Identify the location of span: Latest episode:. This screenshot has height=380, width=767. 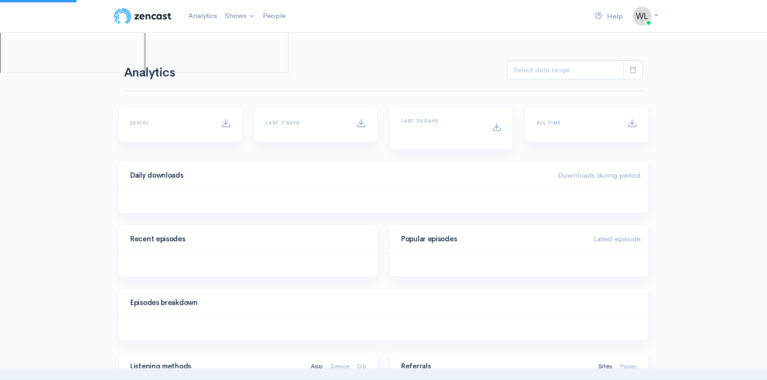
(618, 238).